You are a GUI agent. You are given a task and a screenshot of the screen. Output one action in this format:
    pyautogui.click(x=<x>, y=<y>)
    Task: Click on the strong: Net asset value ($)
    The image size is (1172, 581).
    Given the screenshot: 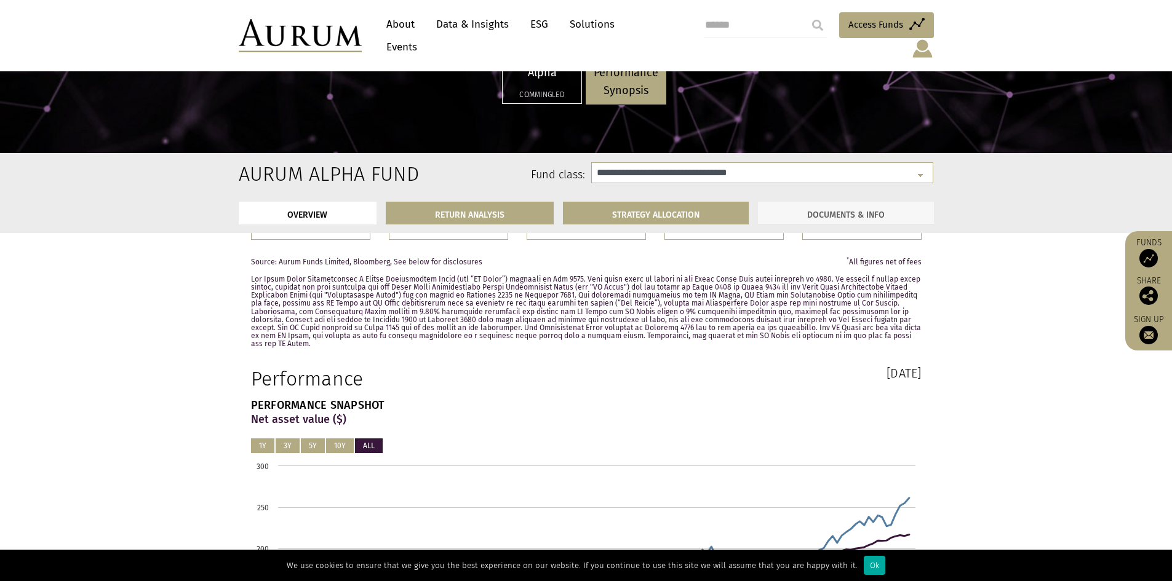 What is the action you would take?
    pyautogui.click(x=298, y=419)
    